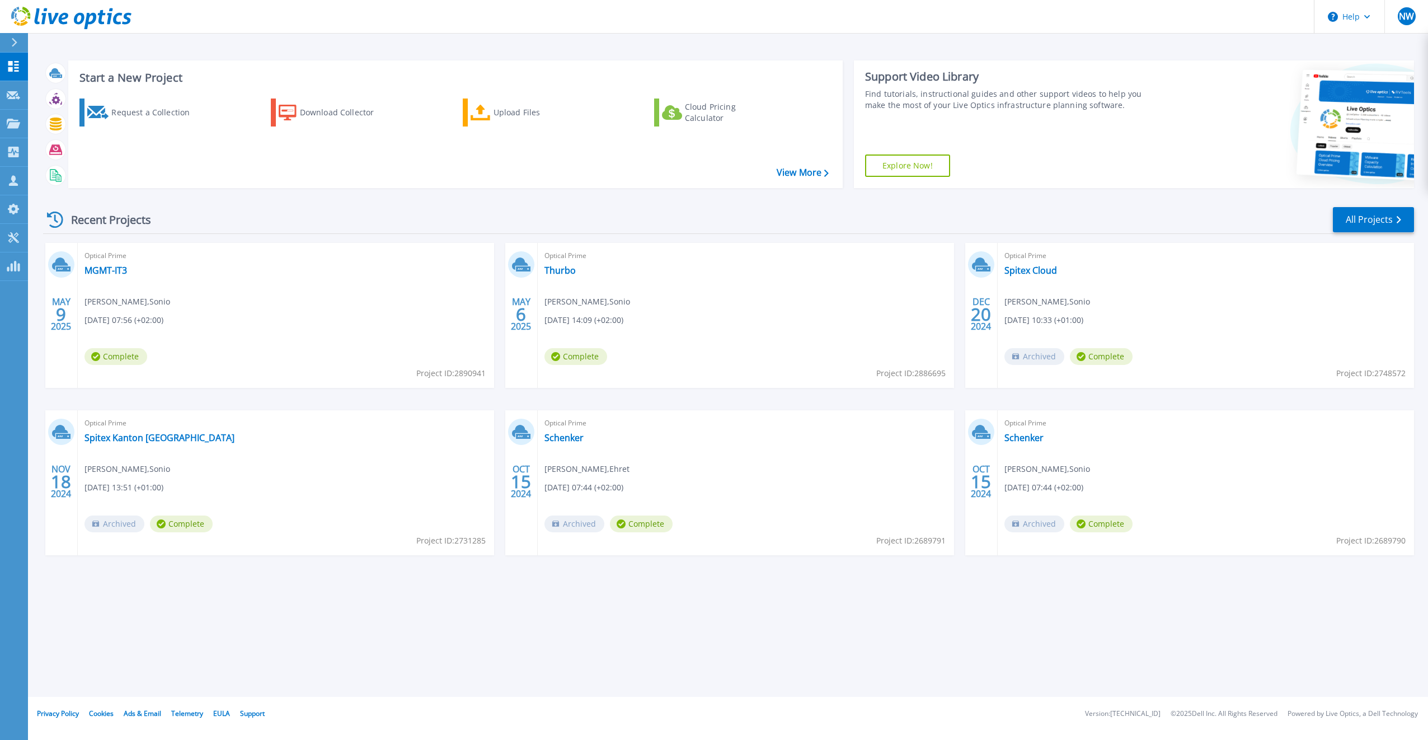 This screenshot has width=1428, height=740. Describe the element at coordinates (525, 112) in the screenshot. I see `a: Upload Files` at that location.